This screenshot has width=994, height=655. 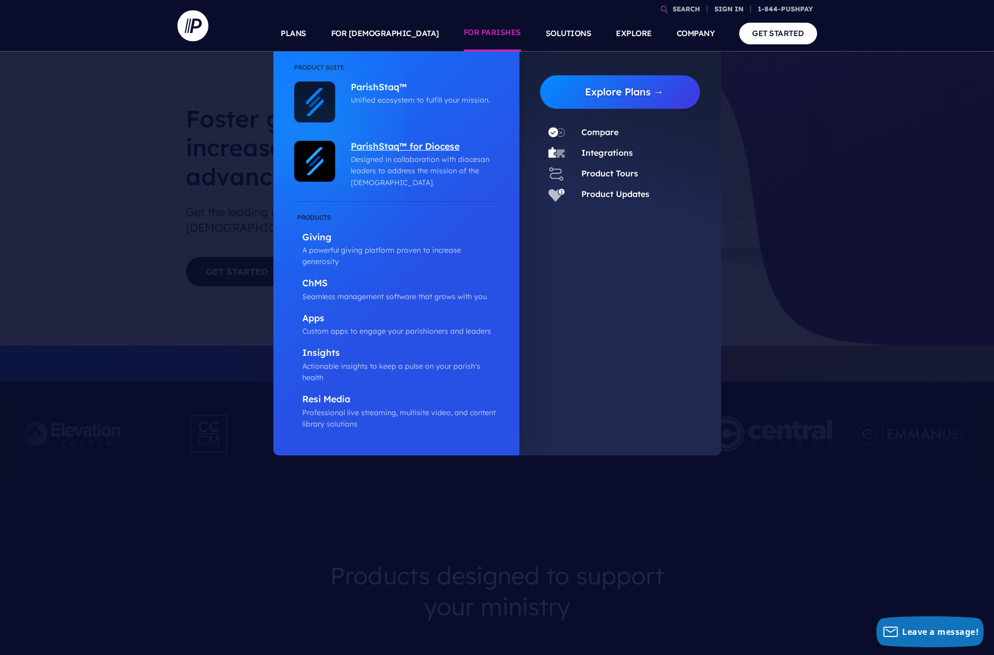 What do you see at coordinates (568, 34) in the screenshot?
I see `a: SOLUTIONS` at bounding box center [568, 34].